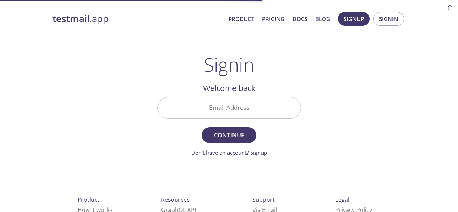  Describe the element at coordinates (229, 88) in the screenshot. I see `h2: Welcome back` at that location.